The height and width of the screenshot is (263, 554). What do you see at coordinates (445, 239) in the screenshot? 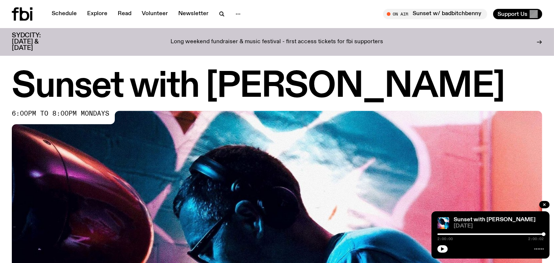
I see `span: 2:00:00` at bounding box center [445, 239].